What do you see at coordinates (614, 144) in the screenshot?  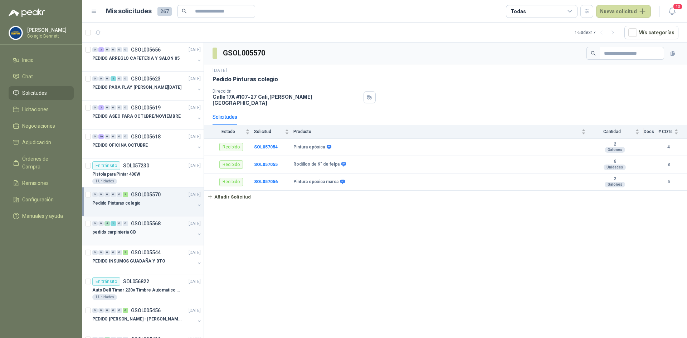 I see `b: 2` at bounding box center [614, 144].